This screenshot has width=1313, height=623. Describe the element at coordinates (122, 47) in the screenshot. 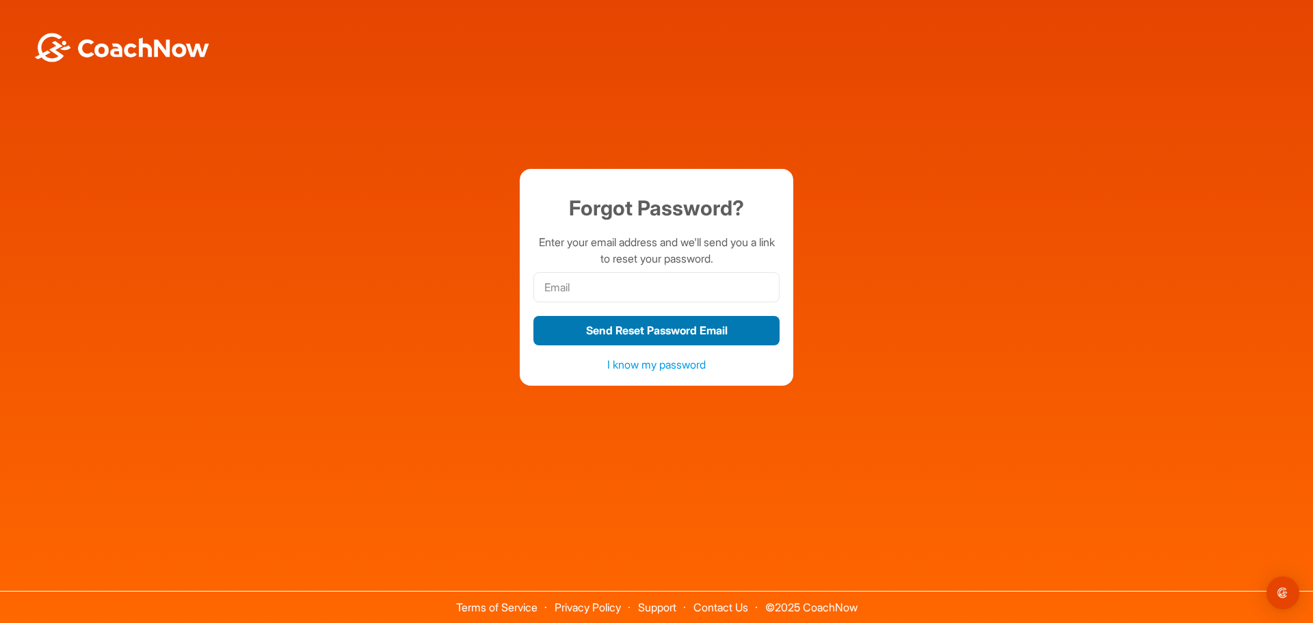

I see `img: BwLJSsUCoWCh5upNqxVrqldRgqLPVwmV24tXu5FoVAoFEpwwqQ3VIfuoInZCoVCoTD4vwADAC3ZFMkVEQFDAAAAAElFTkSuQmCC` at that location.